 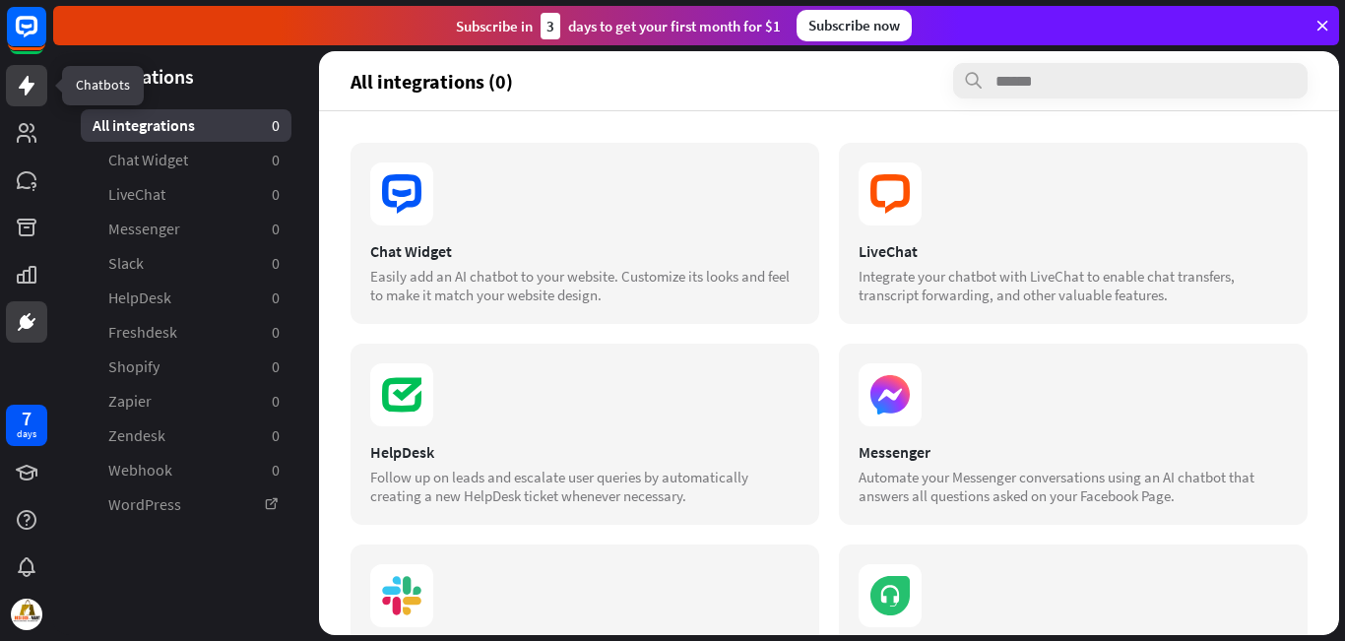 What do you see at coordinates (585, 486) in the screenshot?
I see `div: Follow up on leads and escalate user queries by automatically creating a new HelpDesk ticket when...` at bounding box center [585, 486].